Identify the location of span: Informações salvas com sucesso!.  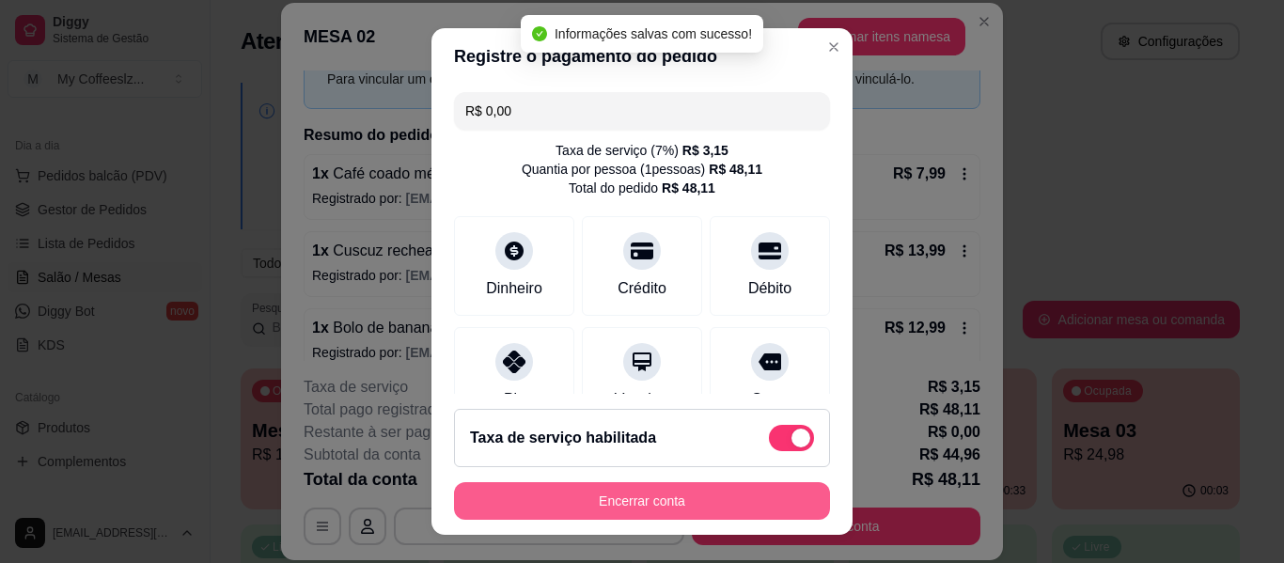
(653, 34).